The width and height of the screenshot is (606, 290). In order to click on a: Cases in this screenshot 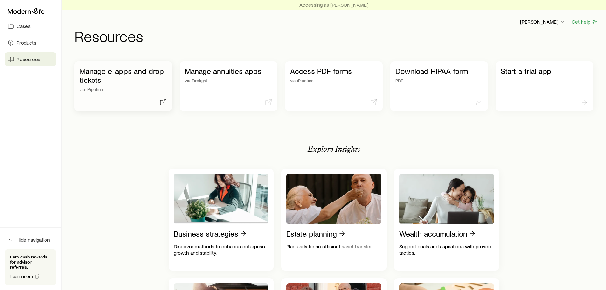, I will do `click(31, 26)`.